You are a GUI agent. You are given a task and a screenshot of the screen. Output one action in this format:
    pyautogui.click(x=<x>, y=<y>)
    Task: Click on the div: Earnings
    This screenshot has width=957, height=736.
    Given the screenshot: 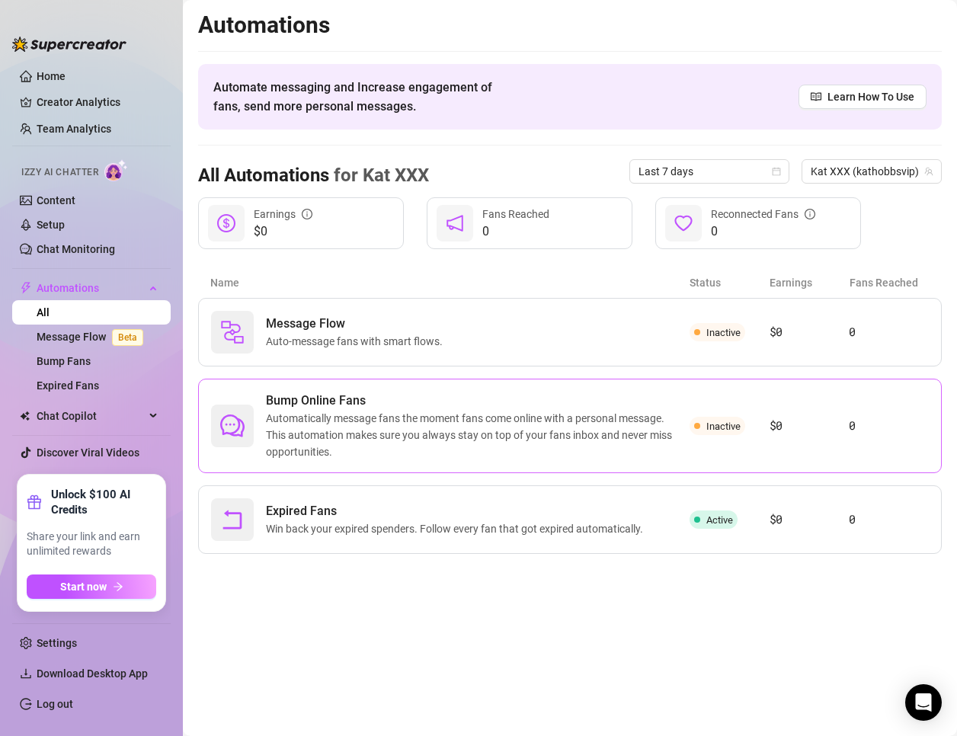 What is the action you would take?
    pyautogui.click(x=283, y=214)
    